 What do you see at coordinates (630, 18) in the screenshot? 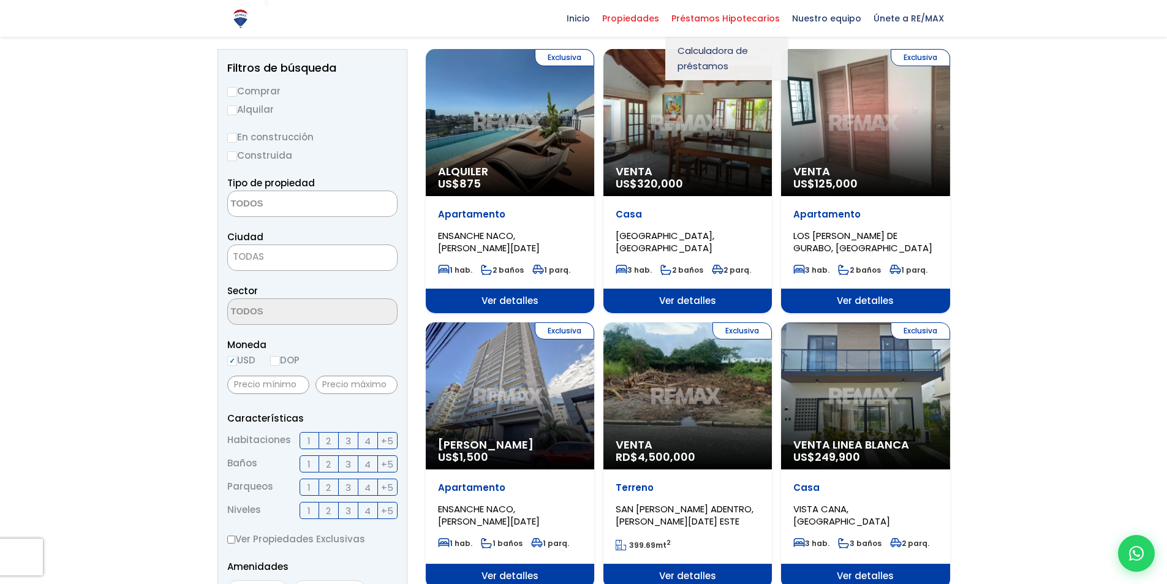
I see `span: Propiedades` at bounding box center [630, 18].